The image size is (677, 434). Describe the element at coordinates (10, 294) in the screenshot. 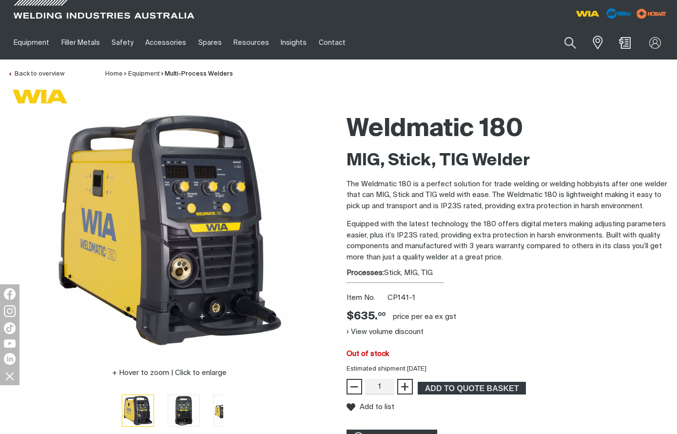

I see `img: Facebook` at that location.